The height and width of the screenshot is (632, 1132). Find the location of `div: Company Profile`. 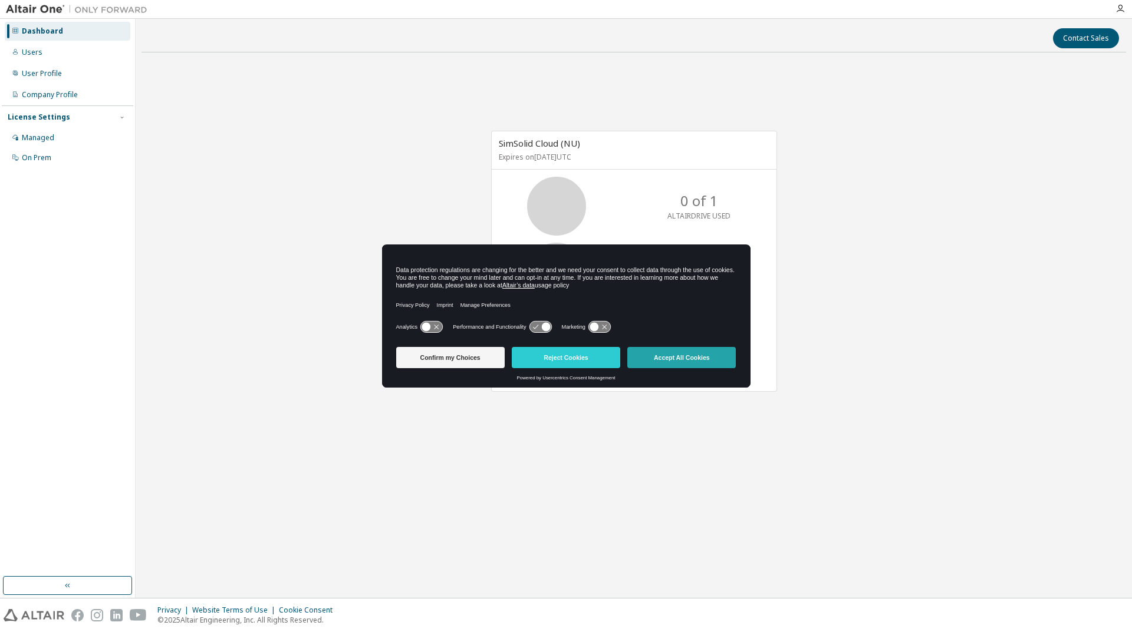

div: Company Profile is located at coordinates (50, 95).